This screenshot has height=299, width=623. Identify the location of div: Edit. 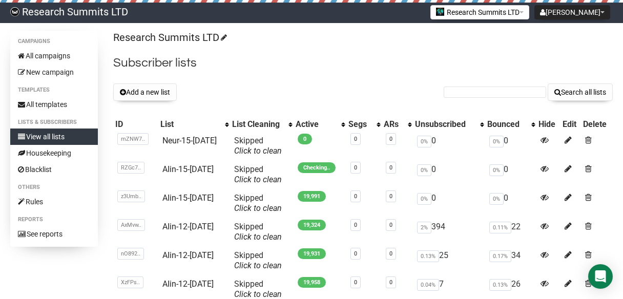
(571, 124).